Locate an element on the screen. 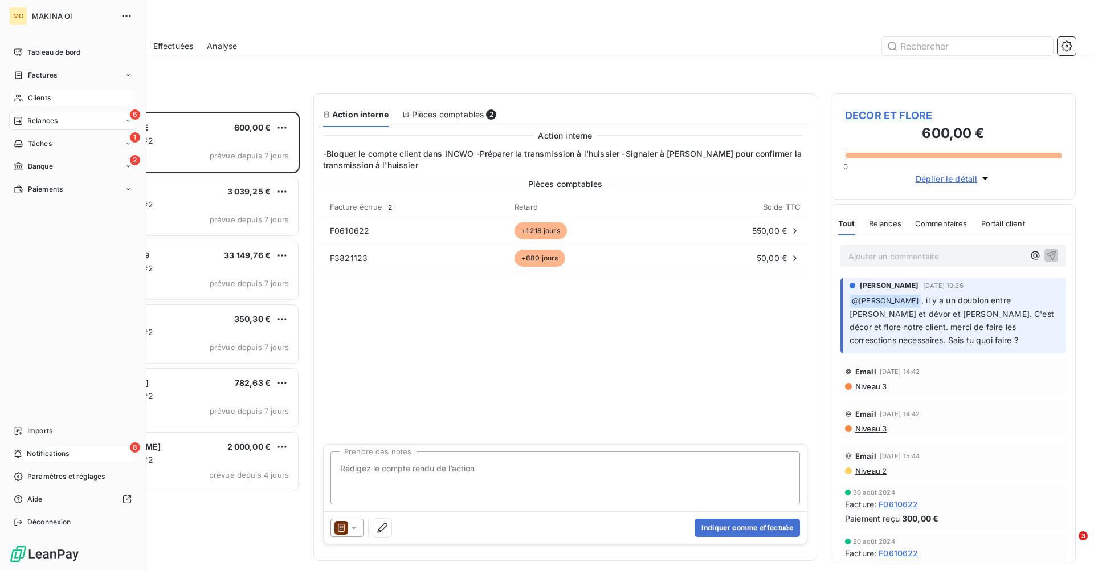 This screenshot has height=570, width=1094. span: +1 218 jours is located at coordinates (541, 231).